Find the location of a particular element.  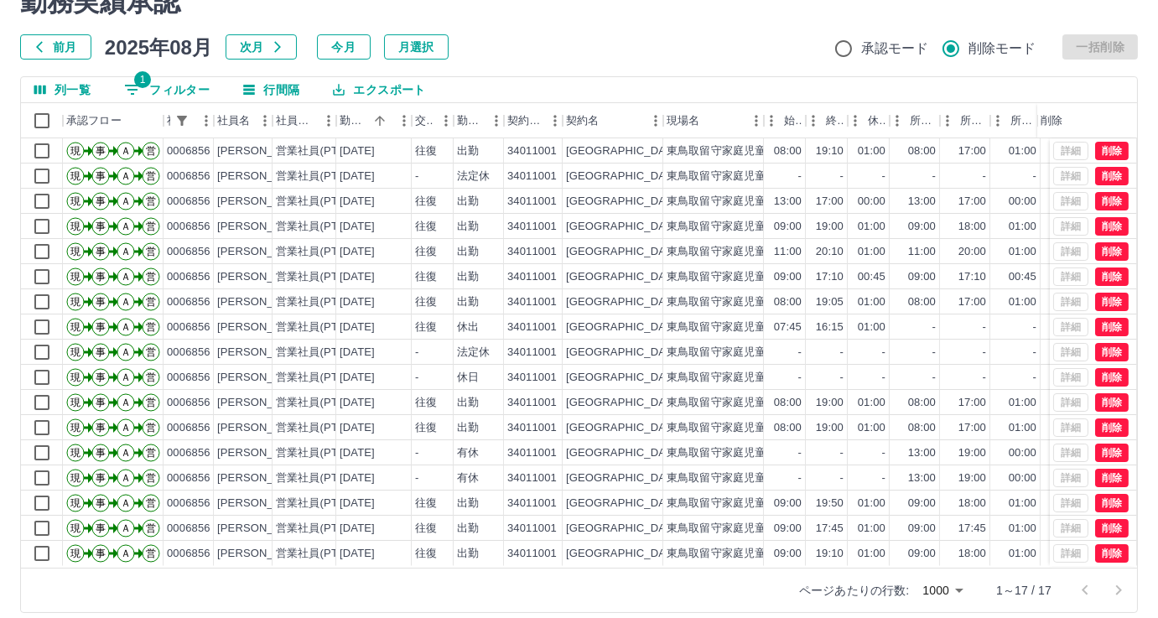

button: 次月 is located at coordinates (261, 47).